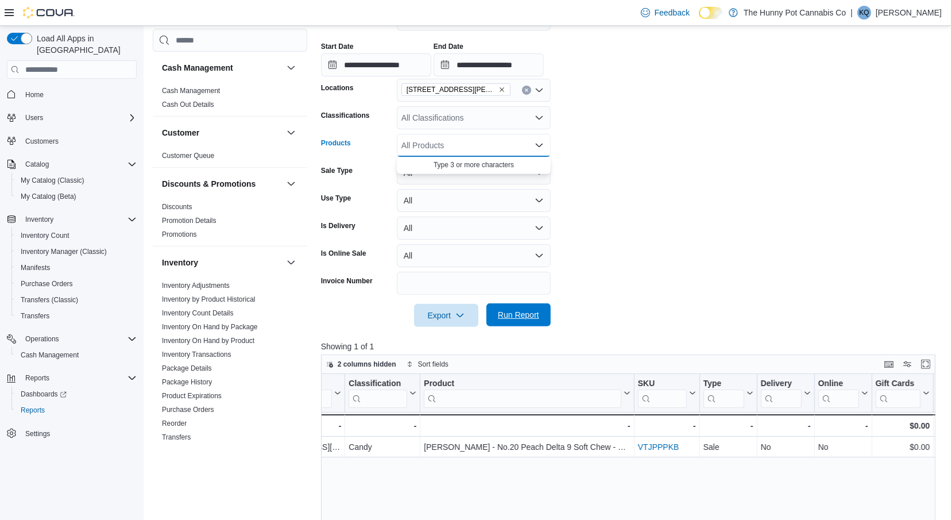 This screenshot has height=520, width=951. I want to click on div: Location, so click(291, 384).